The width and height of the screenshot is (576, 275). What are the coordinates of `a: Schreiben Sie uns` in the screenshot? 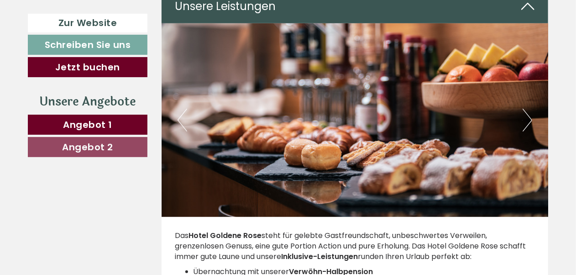 It's located at (88, 45).